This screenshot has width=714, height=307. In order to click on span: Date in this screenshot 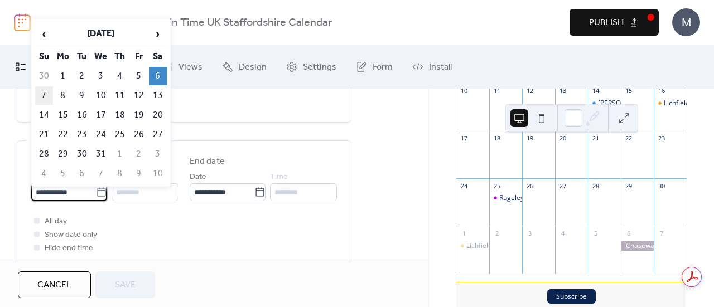, I will do `click(198, 177)`.